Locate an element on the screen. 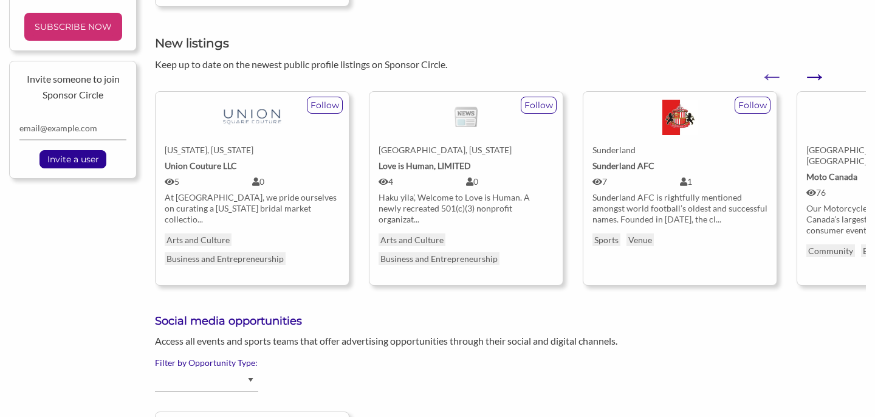  strong: Union Couture LLC is located at coordinates (201, 165).